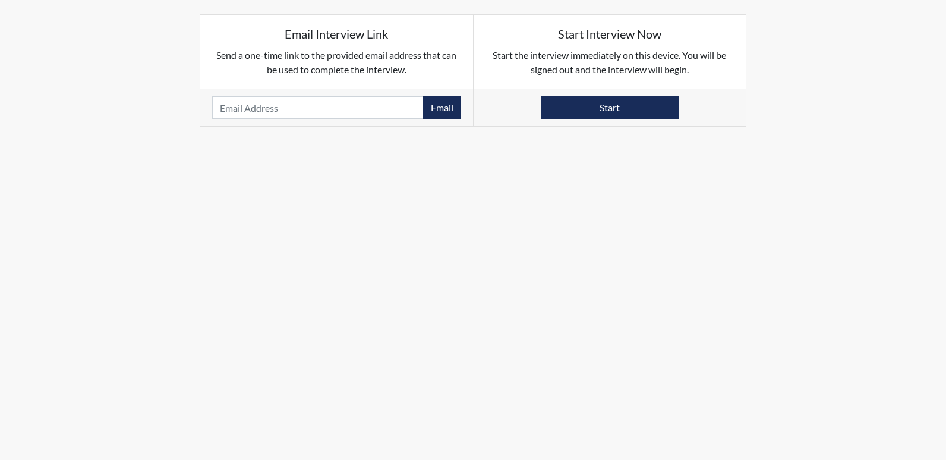 Image resolution: width=946 pixels, height=460 pixels. Describe the element at coordinates (318, 108) in the screenshot. I see `input: Email Address` at that location.